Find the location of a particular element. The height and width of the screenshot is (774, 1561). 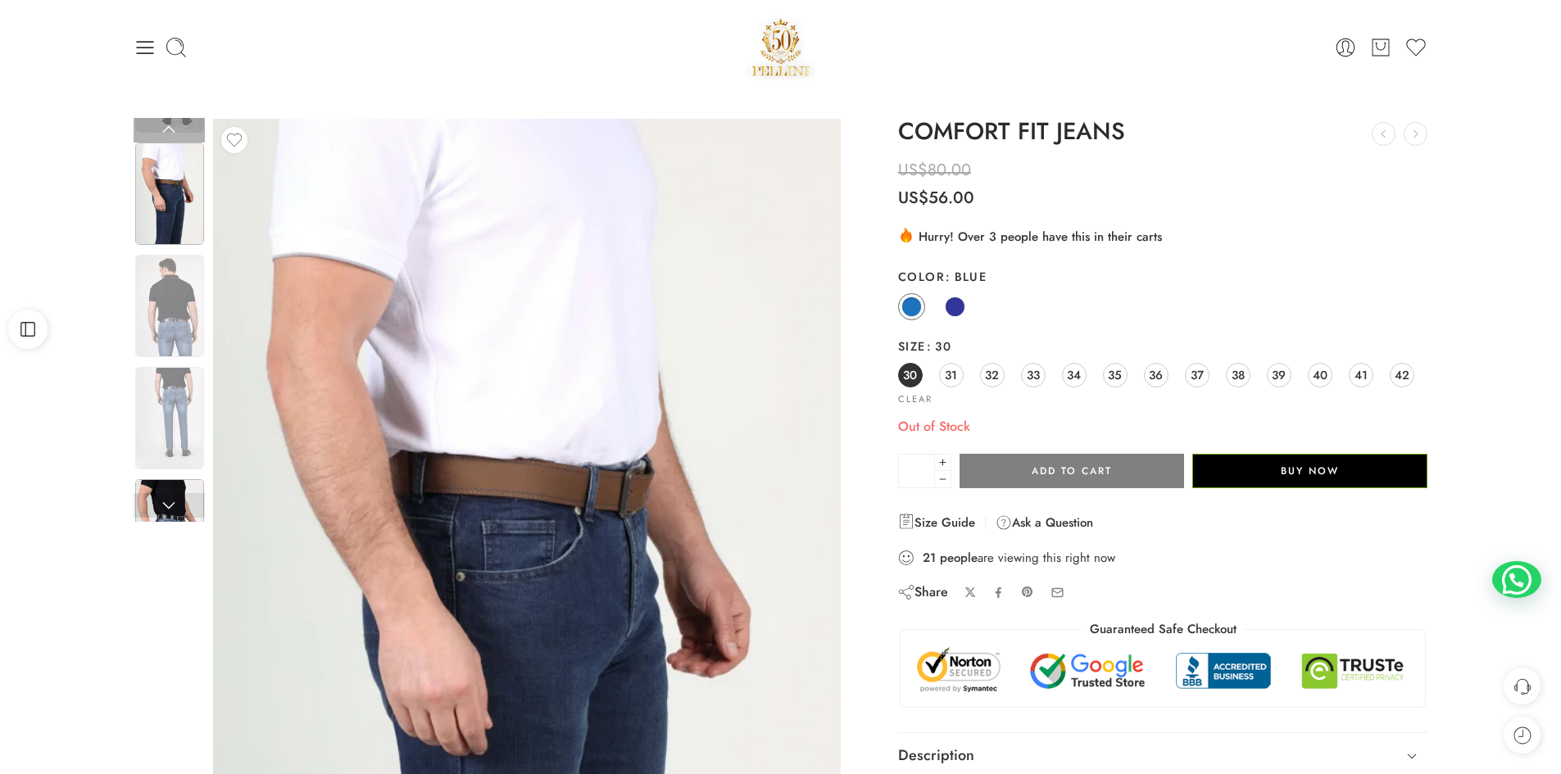

a: 38 is located at coordinates (1238, 375).